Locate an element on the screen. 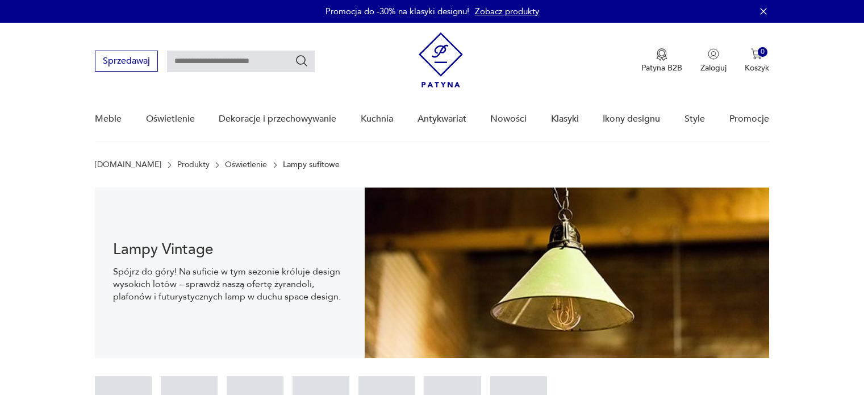  button: 0Koszyk is located at coordinates (757, 61).